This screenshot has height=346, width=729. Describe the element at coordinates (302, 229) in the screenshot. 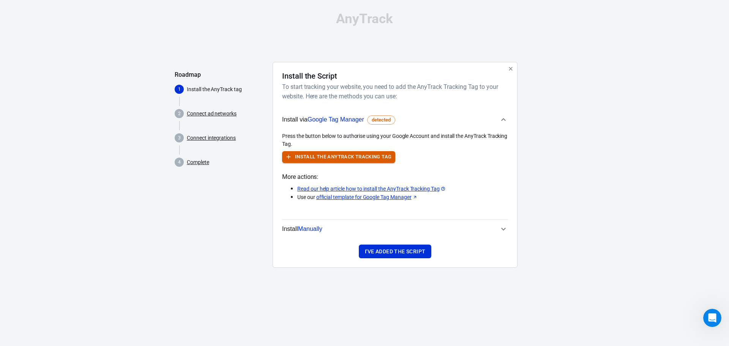

I see `span: Install` at that location.